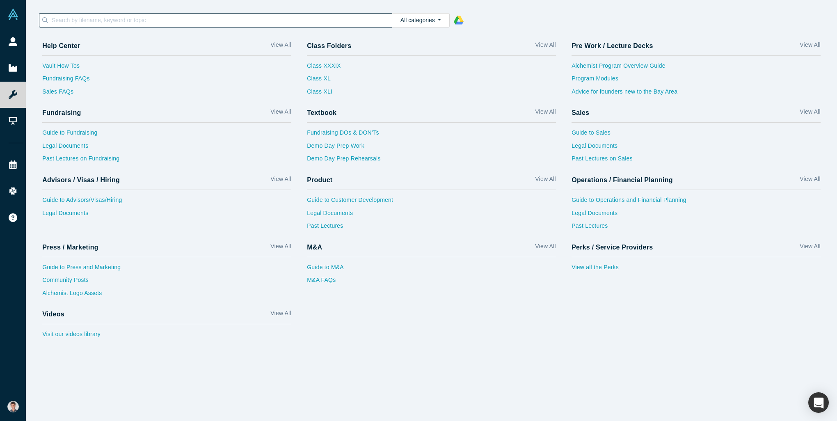  What do you see at coordinates (53, 314) in the screenshot?
I see `h4: Videos` at bounding box center [53, 314].